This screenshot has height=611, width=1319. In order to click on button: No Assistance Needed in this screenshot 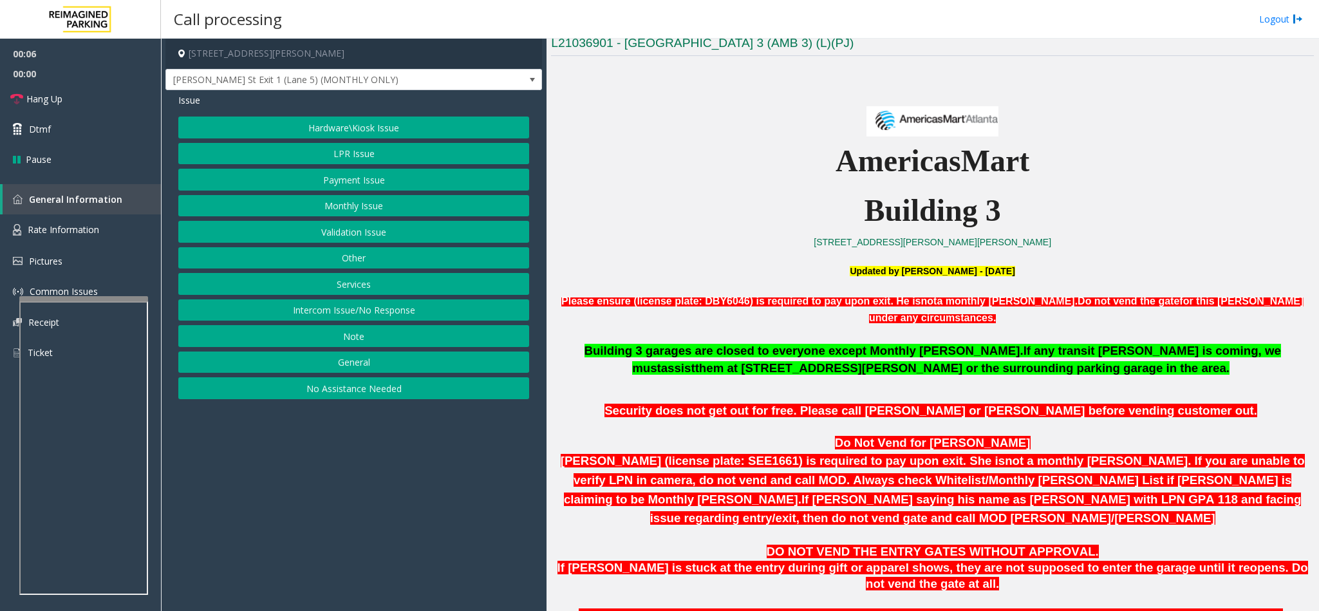, I will do `click(353, 388)`.